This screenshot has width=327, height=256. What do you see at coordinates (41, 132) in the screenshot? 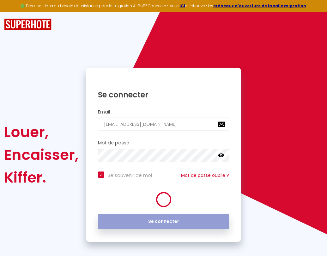
I see `div: Louer,` at bounding box center [41, 132].